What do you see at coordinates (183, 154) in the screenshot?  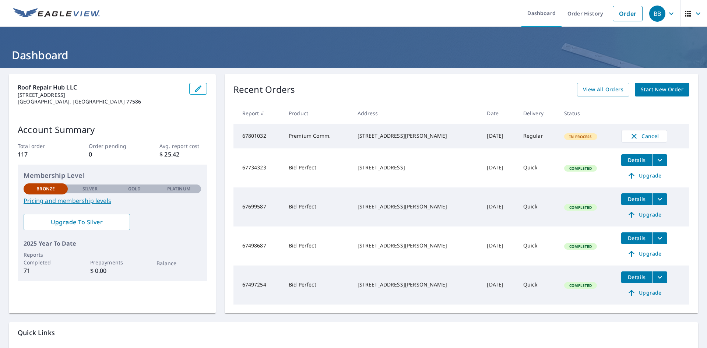 I see `p: $ 25.42` at bounding box center [183, 154].